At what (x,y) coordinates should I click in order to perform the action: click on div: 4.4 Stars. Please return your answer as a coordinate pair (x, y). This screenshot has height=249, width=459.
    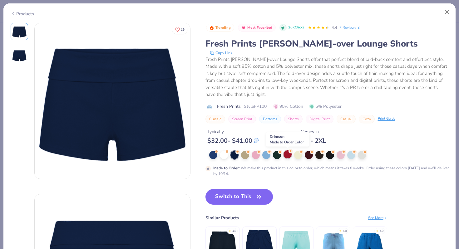
    Looking at the image, I should click on (319, 28).